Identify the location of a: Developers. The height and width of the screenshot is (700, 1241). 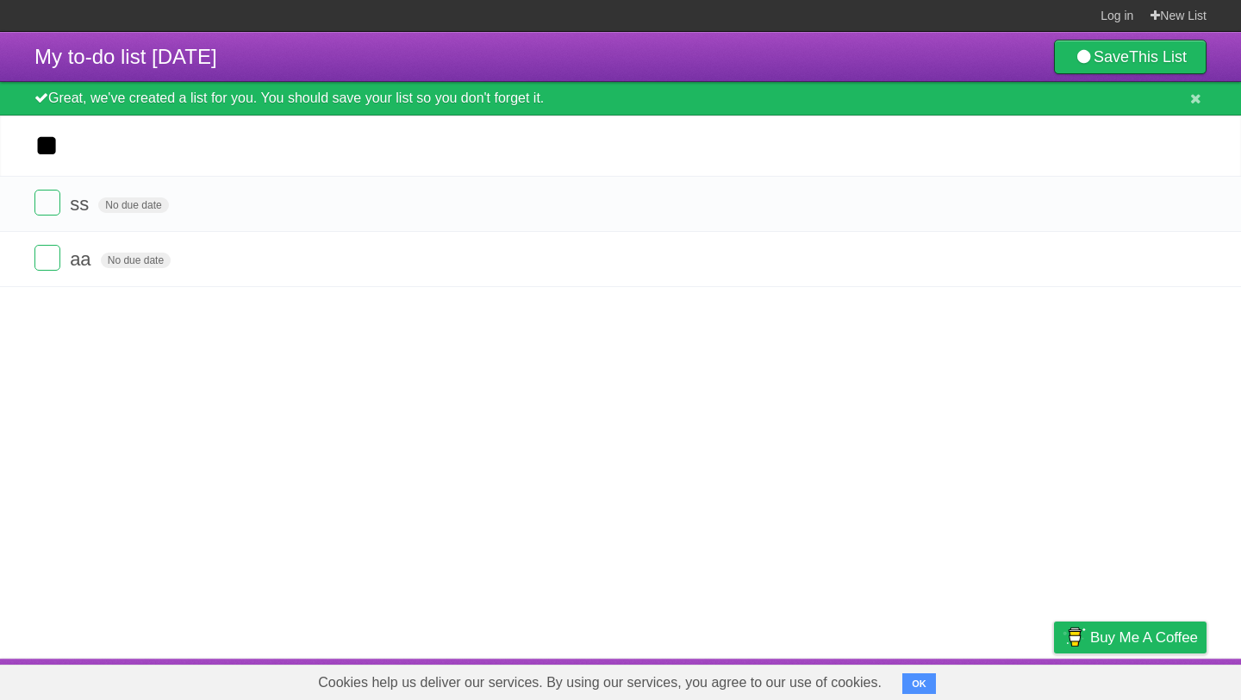
(916, 679).